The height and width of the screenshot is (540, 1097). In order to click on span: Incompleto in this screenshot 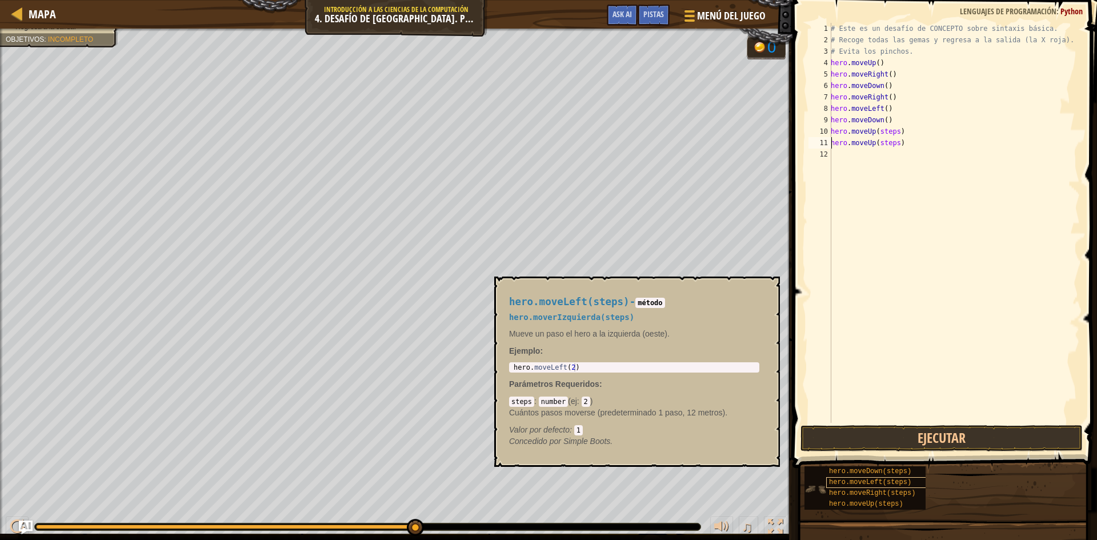, I will do `click(70, 39)`.